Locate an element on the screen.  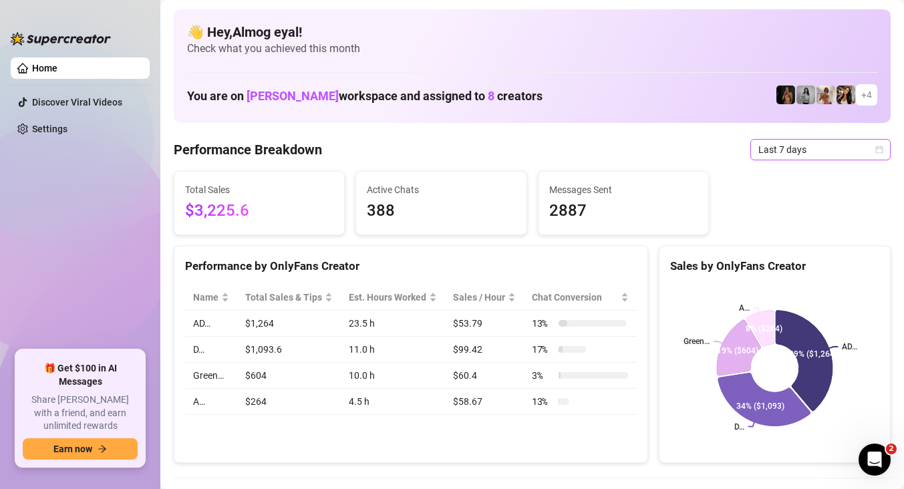
span: Name is located at coordinates (206, 297).